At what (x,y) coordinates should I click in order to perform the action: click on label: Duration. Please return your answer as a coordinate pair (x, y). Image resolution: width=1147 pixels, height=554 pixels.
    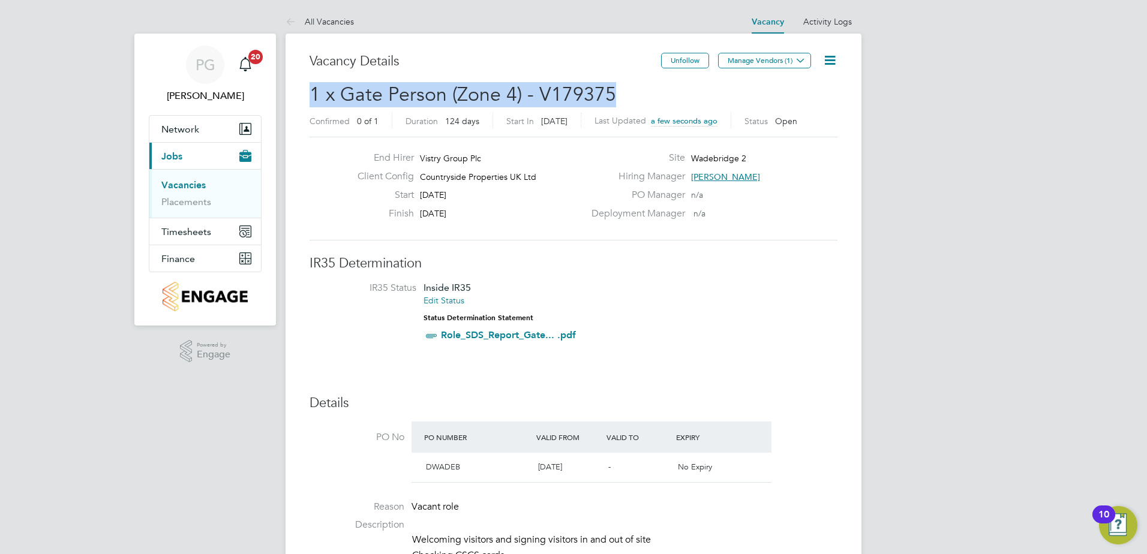
    Looking at the image, I should click on (422, 121).